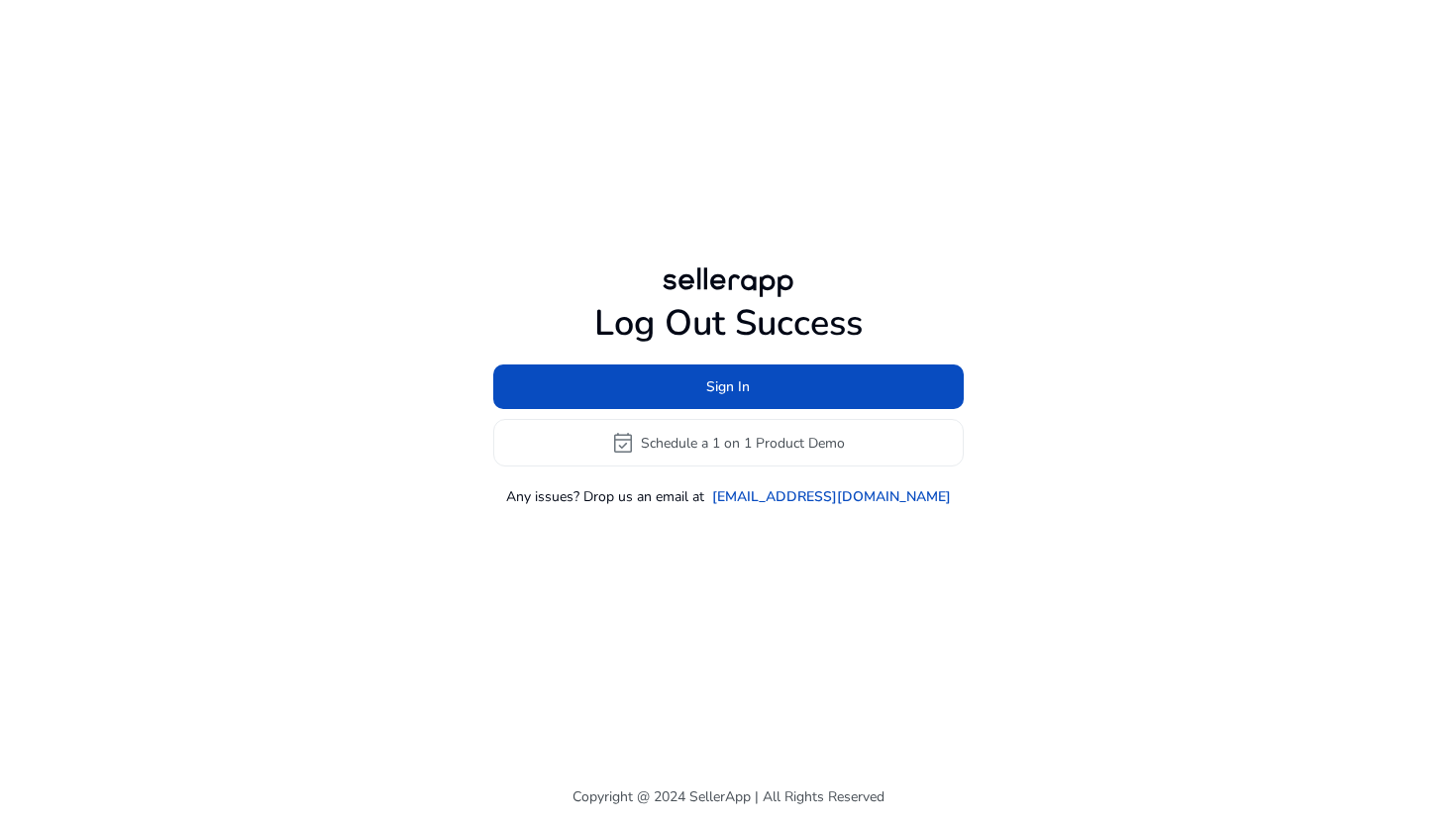 The image size is (1456, 824). I want to click on span: event_available, so click(623, 443).